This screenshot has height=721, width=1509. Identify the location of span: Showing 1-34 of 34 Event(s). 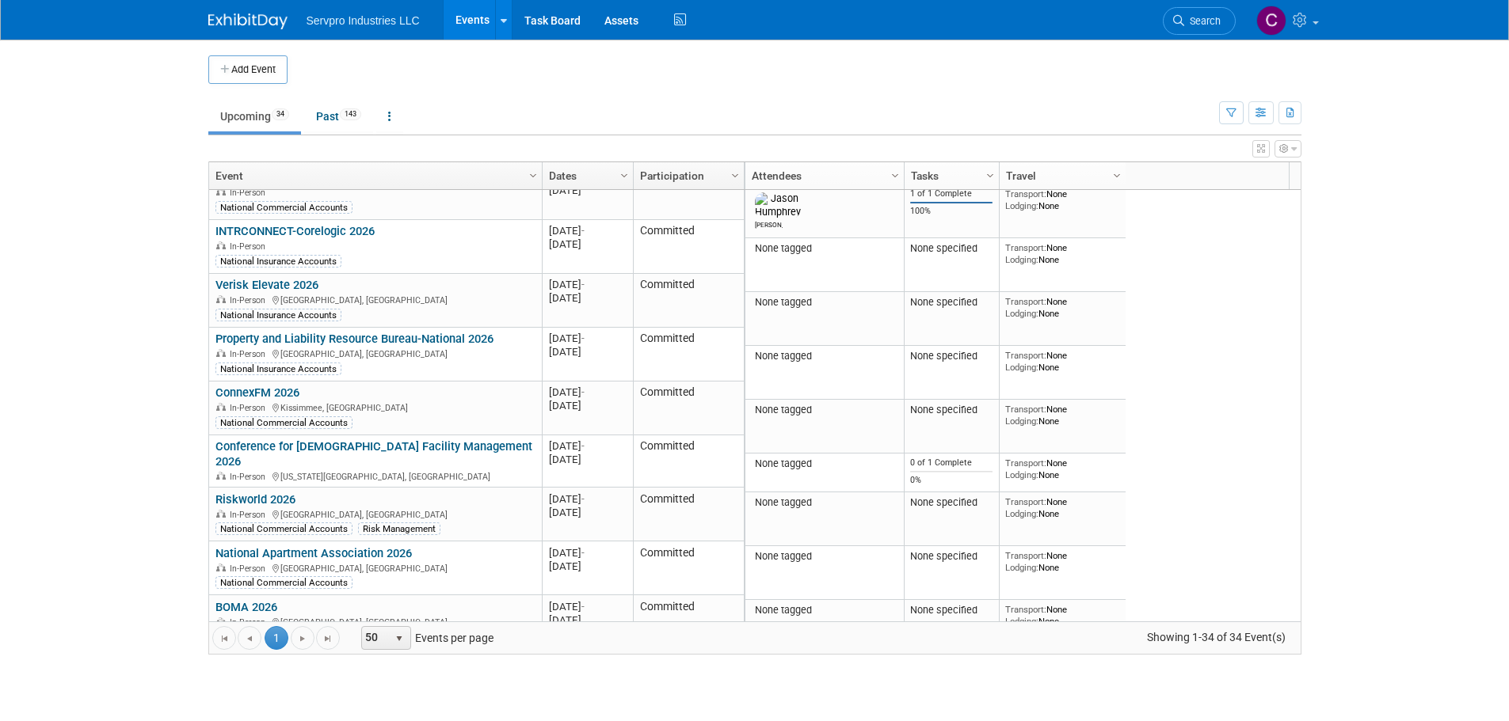
(1216, 637).